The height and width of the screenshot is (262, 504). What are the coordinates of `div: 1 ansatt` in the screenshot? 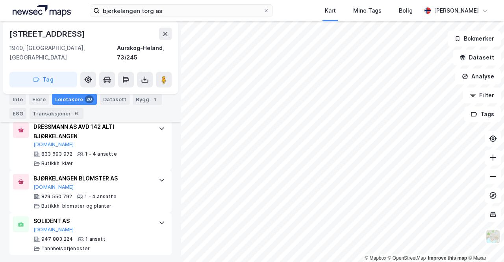 It's located at (95, 239).